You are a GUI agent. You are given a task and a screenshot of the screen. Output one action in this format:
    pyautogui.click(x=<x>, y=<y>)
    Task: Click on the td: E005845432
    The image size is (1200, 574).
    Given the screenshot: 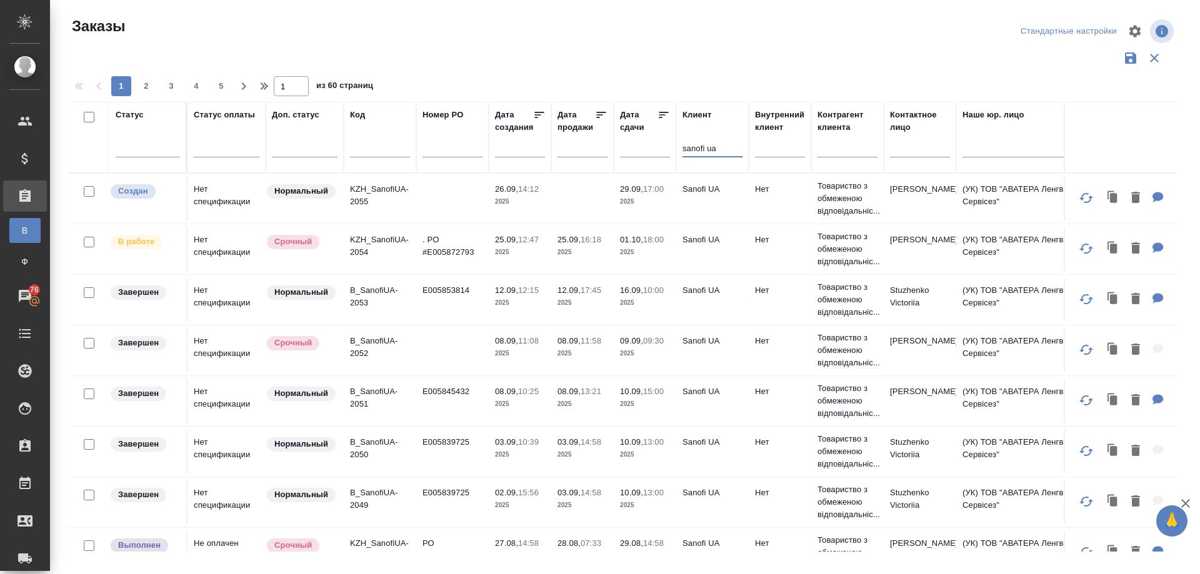 What is the action you would take?
    pyautogui.click(x=453, y=401)
    